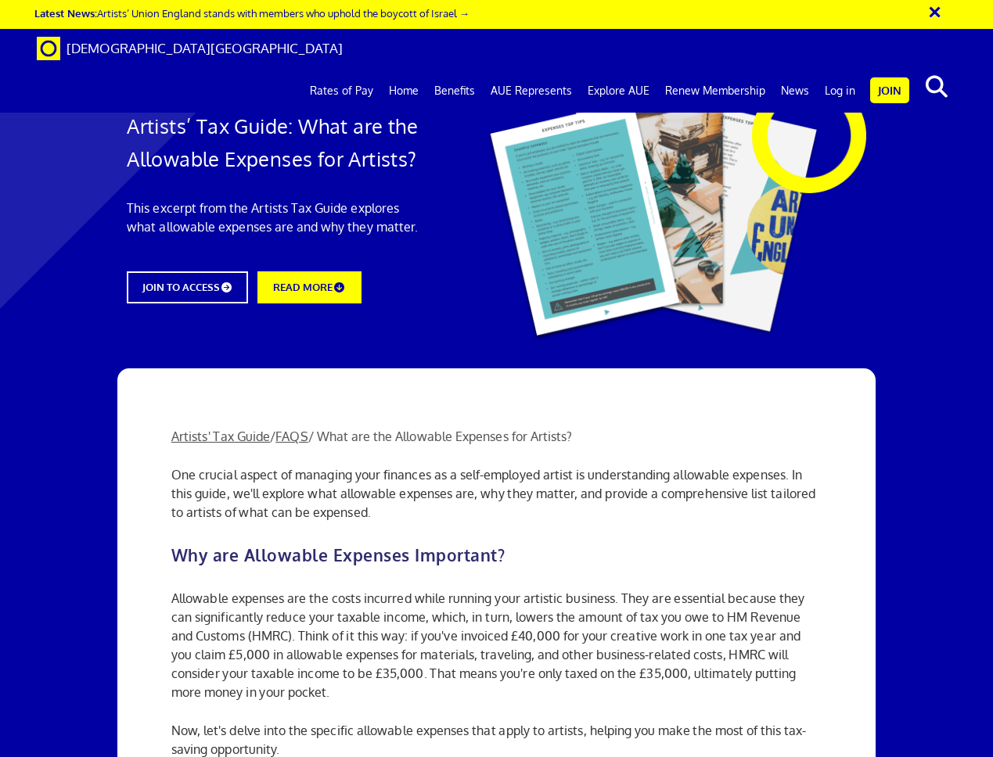  Describe the element at coordinates (309, 287) in the screenshot. I see `a: READ MORE` at that location.